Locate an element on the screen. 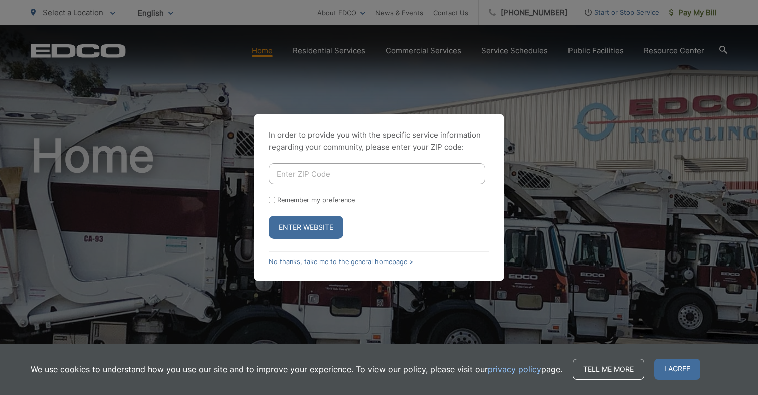 The height and width of the screenshot is (395, 758). p: In order to provide you with the specific service information regarding your community, please en... is located at coordinates (379, 141).